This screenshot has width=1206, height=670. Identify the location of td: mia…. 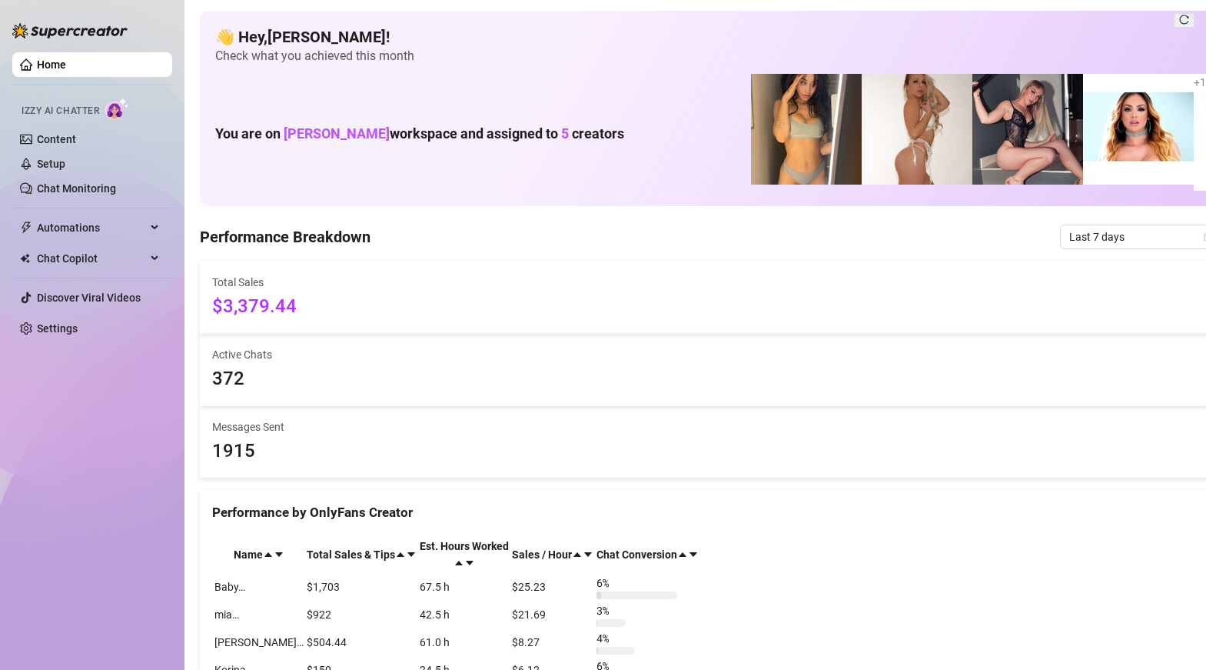
(259, 614).